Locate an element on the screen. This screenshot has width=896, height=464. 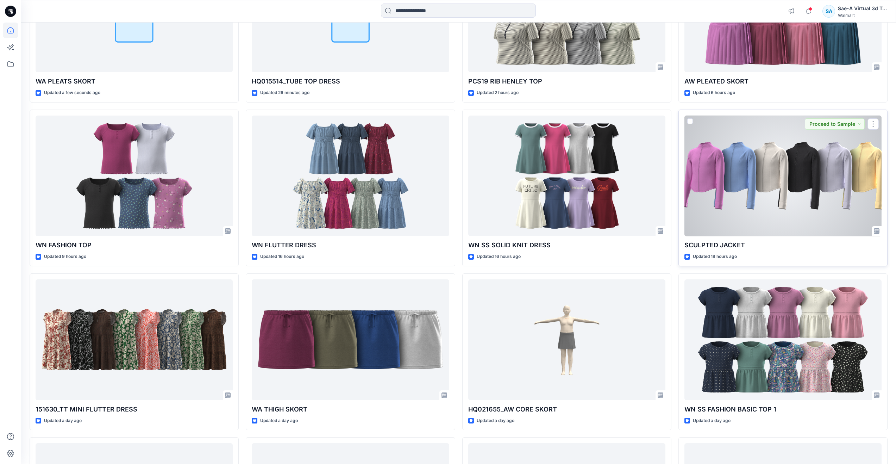
a: WN SS FASHION BASIC TOP 1 is located at coordinates (783, 340).